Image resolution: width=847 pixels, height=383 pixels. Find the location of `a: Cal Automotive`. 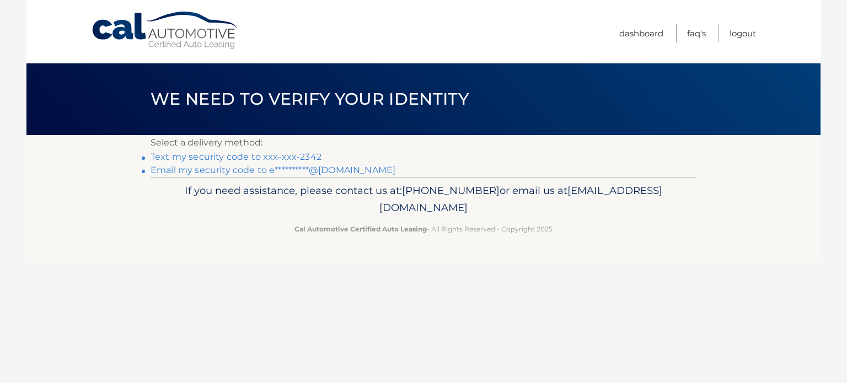

a: Cal Automotive is located at coordinates (165, 30).